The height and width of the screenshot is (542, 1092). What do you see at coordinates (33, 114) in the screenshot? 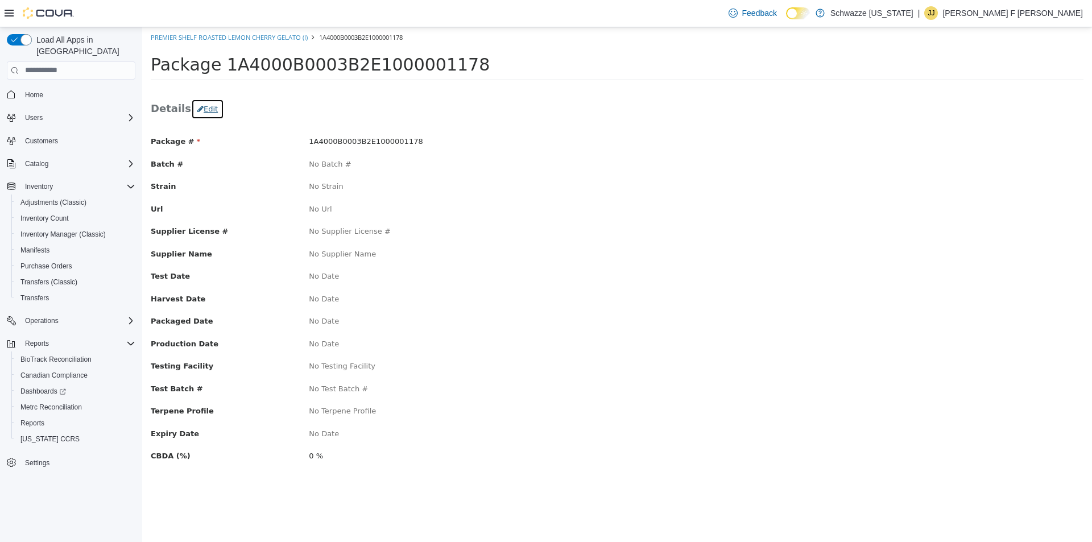
I see `span: Package #` at bounding box center [33, 114].